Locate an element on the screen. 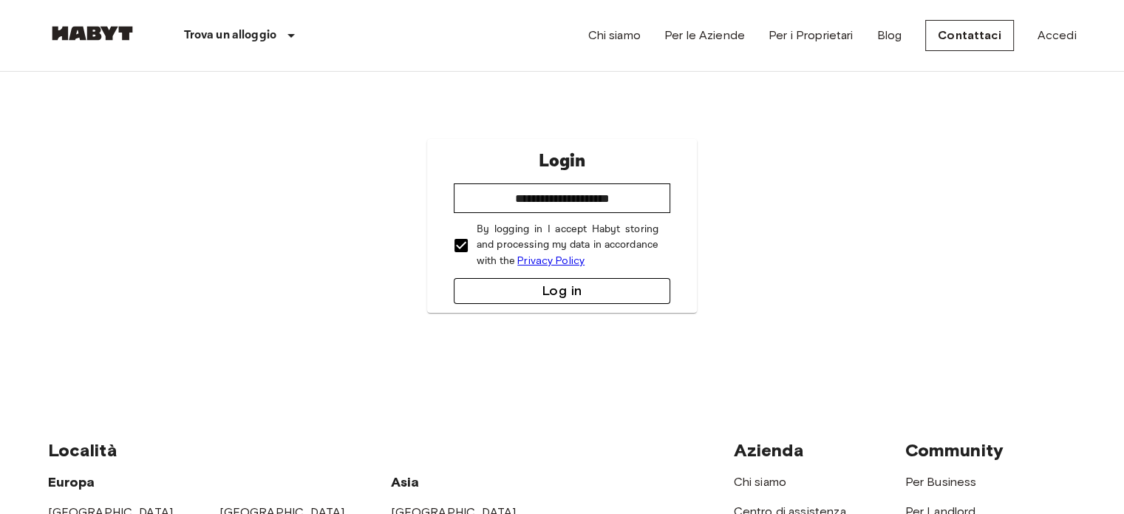 The height and width of the screenshot is (514, 1124). img: Habyt is located at coordinates (92, 33).